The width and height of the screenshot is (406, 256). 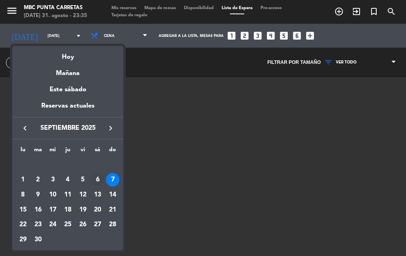 What do you see at coordinates (113, 225) in the screenshot?
I see `div: 28` at bounding box center [113, 225].